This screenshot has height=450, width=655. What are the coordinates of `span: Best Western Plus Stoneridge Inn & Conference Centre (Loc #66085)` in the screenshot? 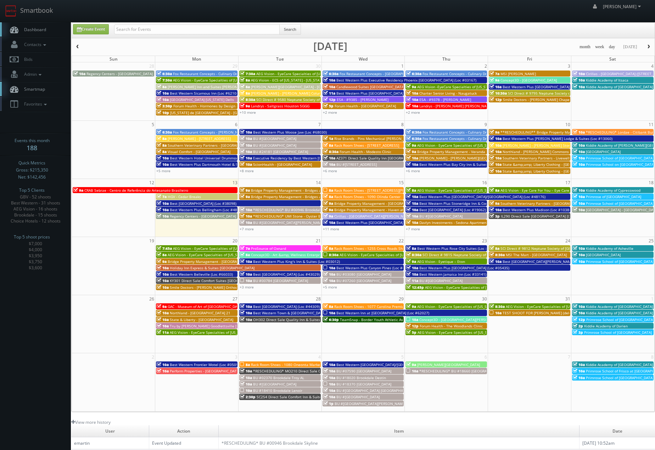 It's located at (478, 203).